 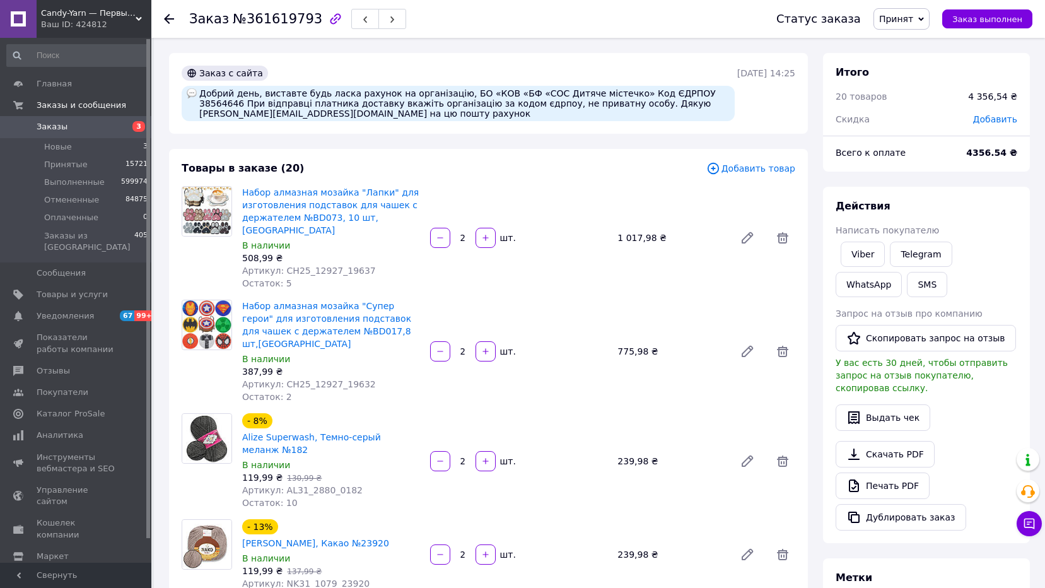 What do you see at coordinates (76, 343) in the screenshot?
I see `span: Показатели работы компании` at bounding box center [76, 343].